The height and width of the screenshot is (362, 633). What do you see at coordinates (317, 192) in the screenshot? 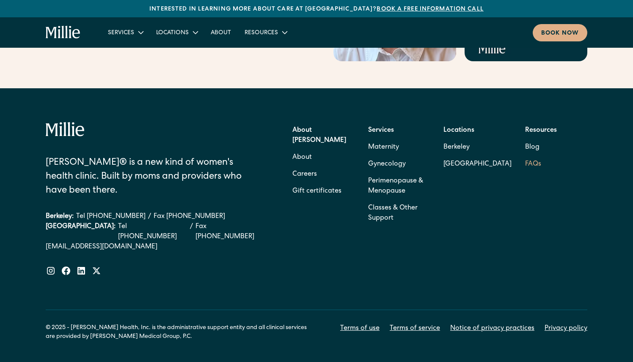
I see `a: Gift certificates` at bounding box center [317, 192].